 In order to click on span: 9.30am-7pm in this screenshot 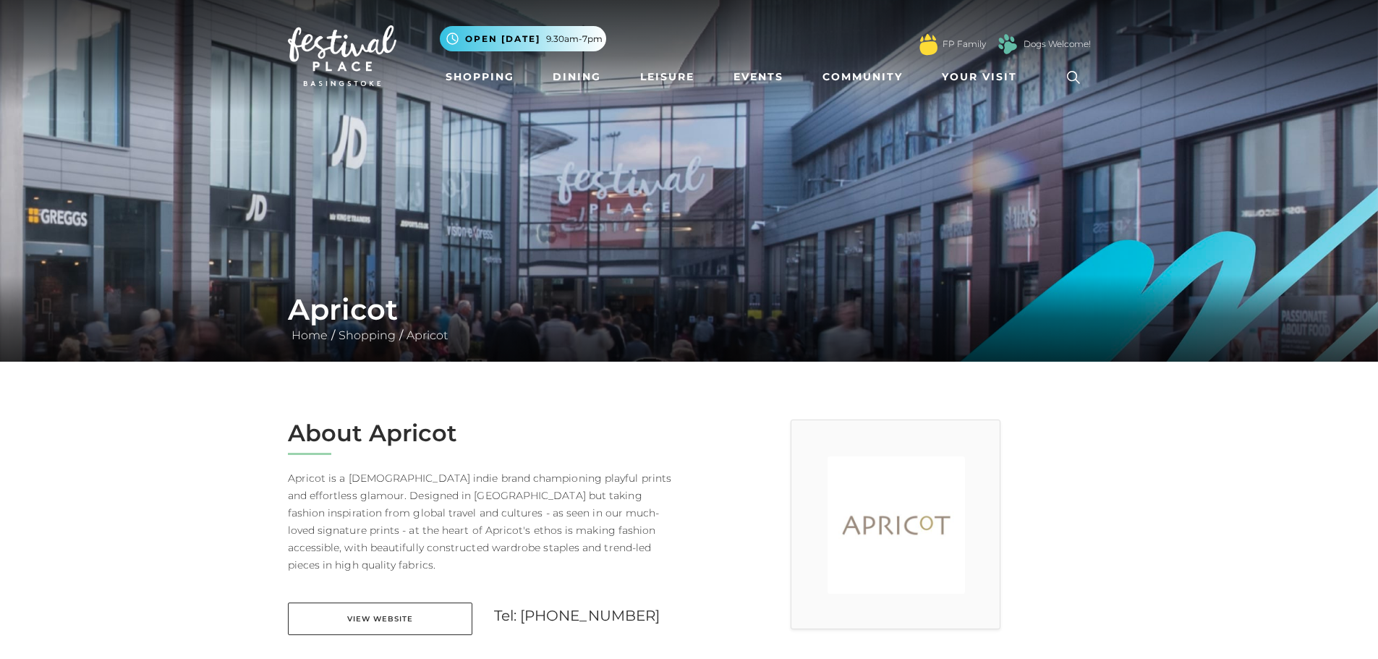, I will do `click(574, 39)`.